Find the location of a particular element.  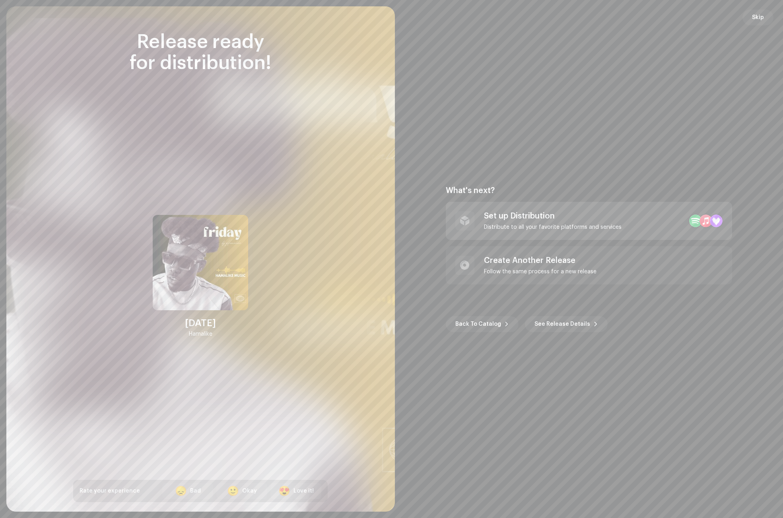

button: Back To Catalog is located at coordinates (482, 324).